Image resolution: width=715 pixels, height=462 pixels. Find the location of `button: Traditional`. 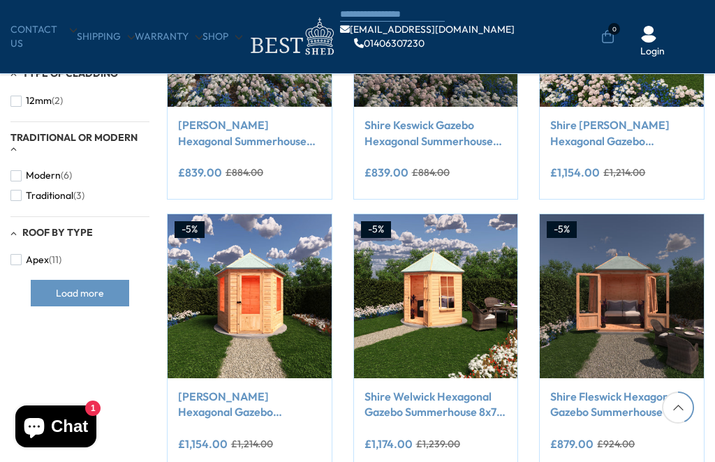

button: Traditional is located at coordinates (47, 195).